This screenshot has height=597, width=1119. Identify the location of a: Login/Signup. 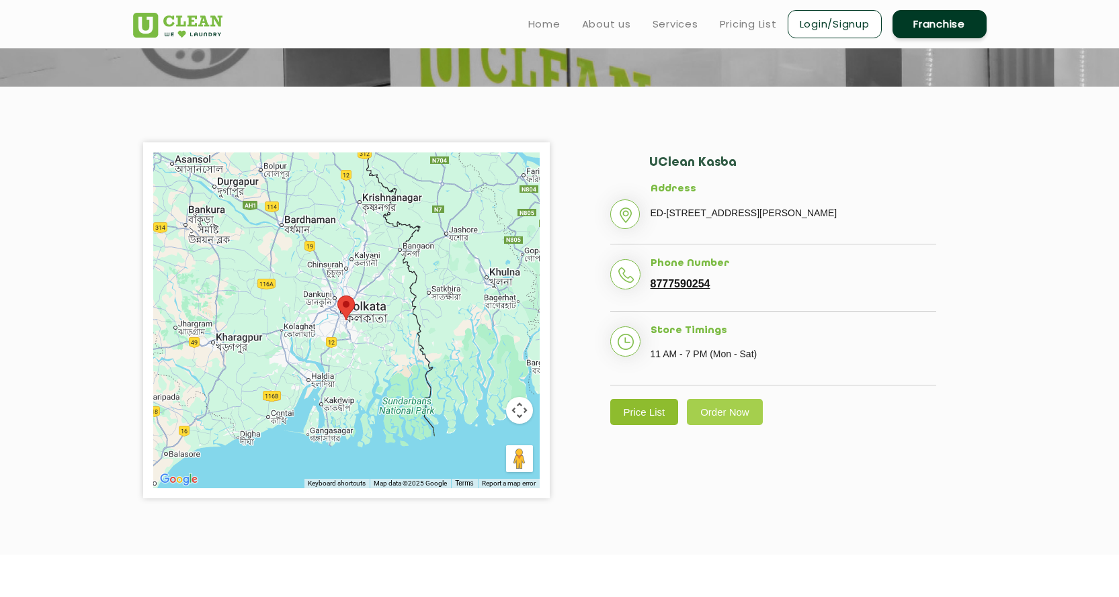
(835, 24).